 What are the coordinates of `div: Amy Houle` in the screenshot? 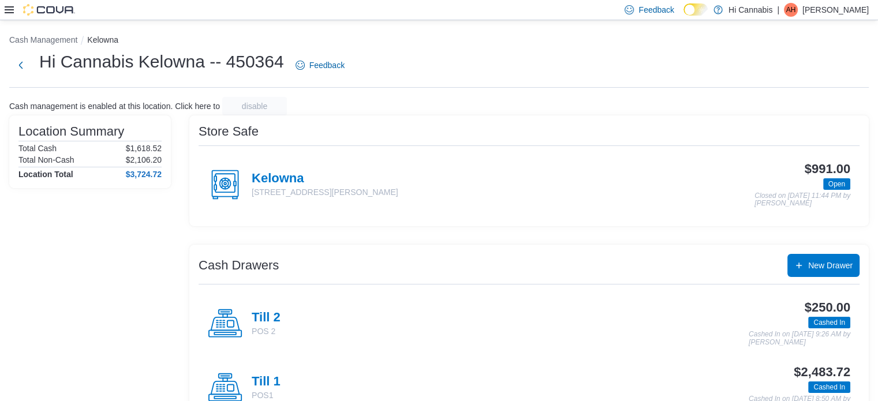 It's located at (791, 10).